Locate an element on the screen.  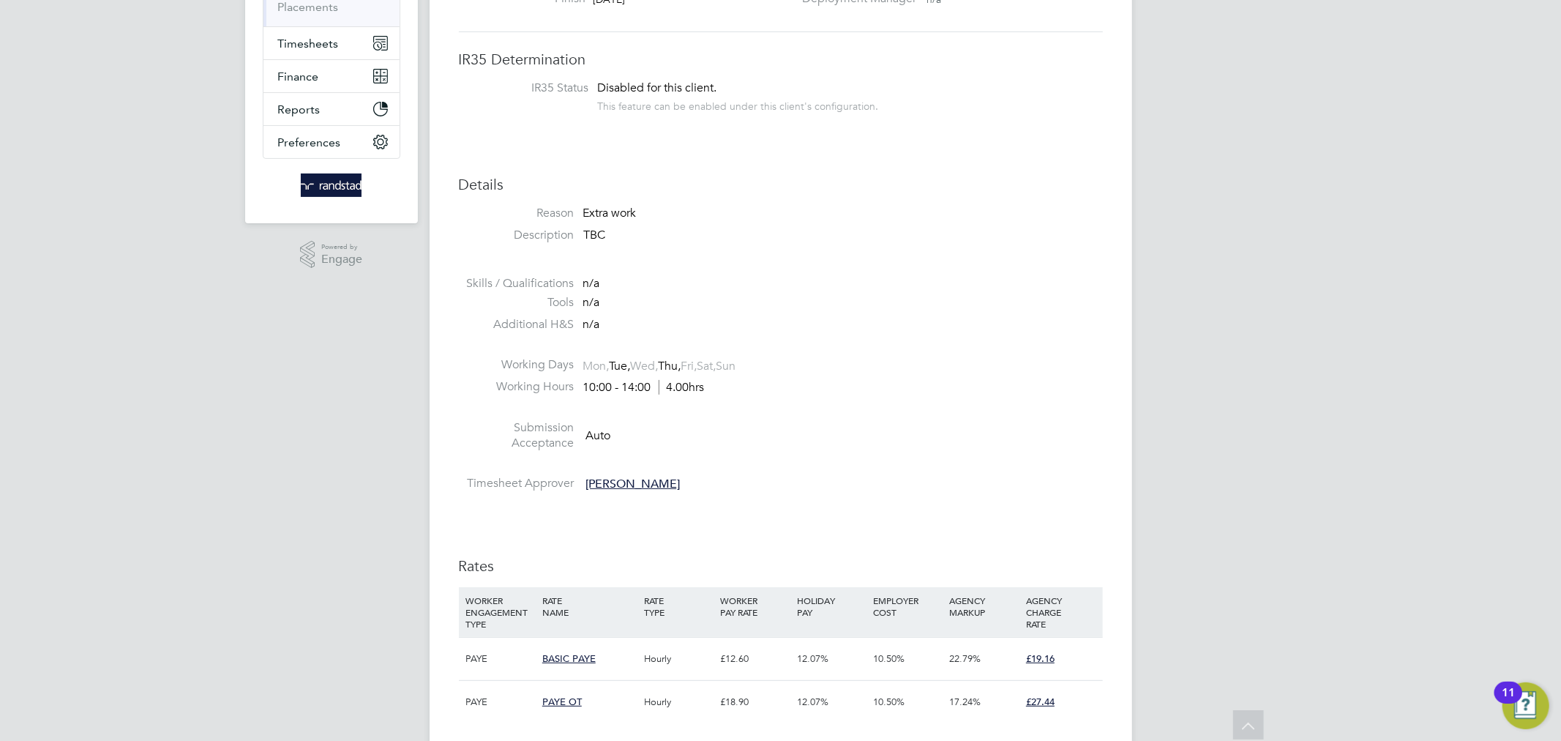
span: Wed, is located at coordinates (645, 366).